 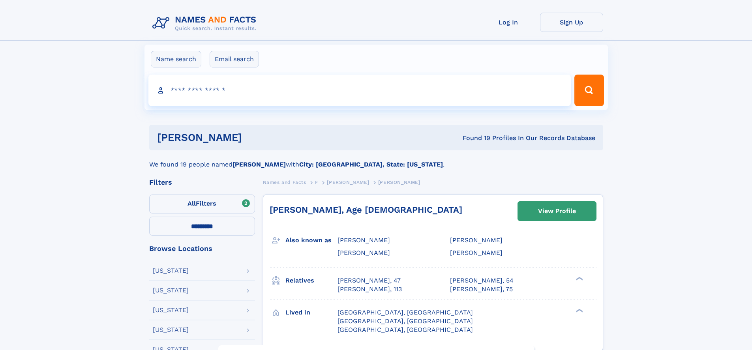 I want to click on span: F, so click(x=316, y=182).